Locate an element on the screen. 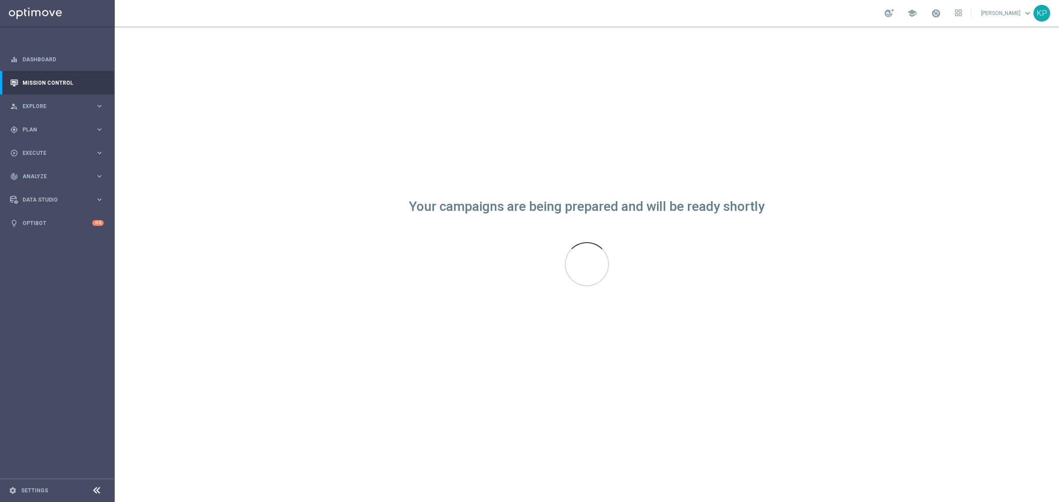 The image size is (1059, 502). div: Data Studio keyboard_arrow_right is located at coordinates (57, 200).